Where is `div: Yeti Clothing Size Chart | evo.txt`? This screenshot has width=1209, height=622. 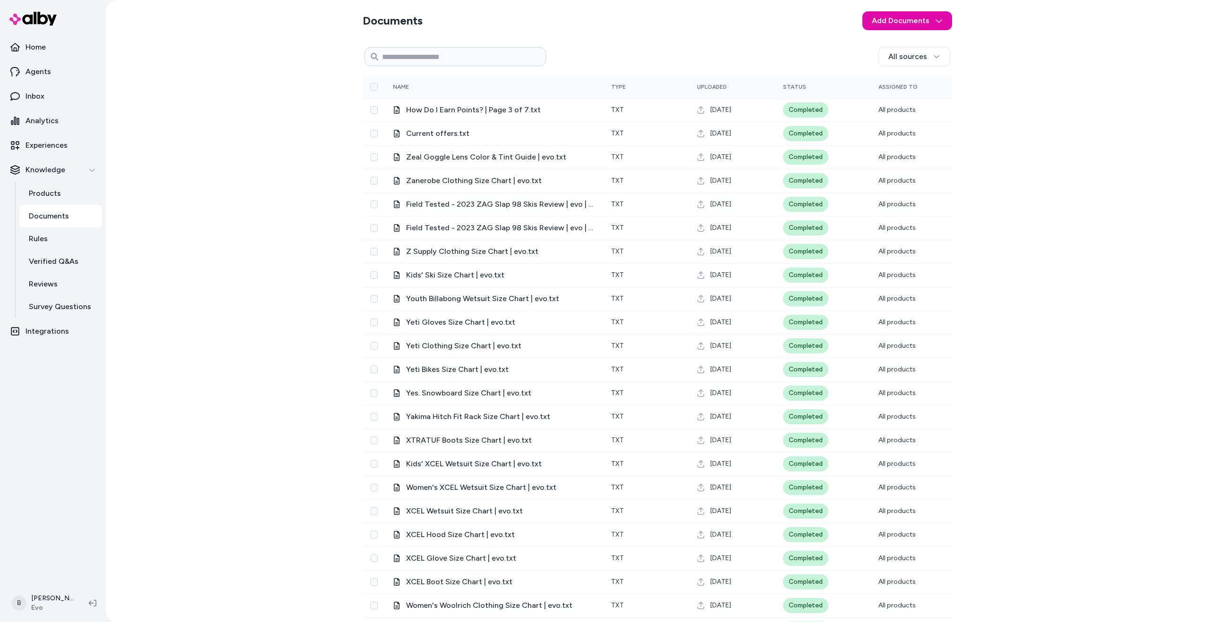 div: Yeti Clothing Size Chart | evo.txt is located at coordinates (494, 346).